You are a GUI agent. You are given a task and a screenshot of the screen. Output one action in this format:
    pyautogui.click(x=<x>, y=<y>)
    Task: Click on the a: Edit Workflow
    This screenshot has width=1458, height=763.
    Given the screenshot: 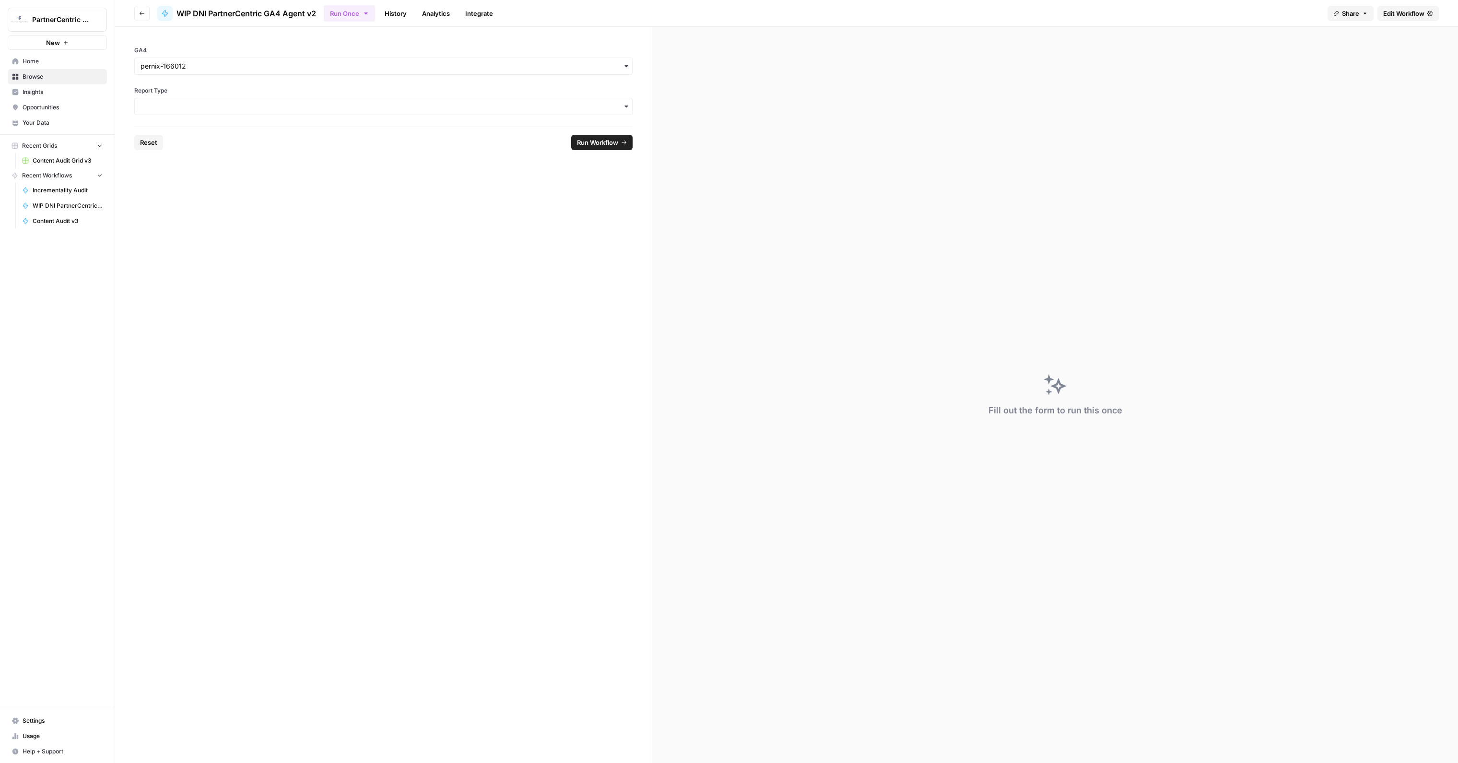 What is the action you would take?
    pyautogui.click(x=1408, y=13)
    